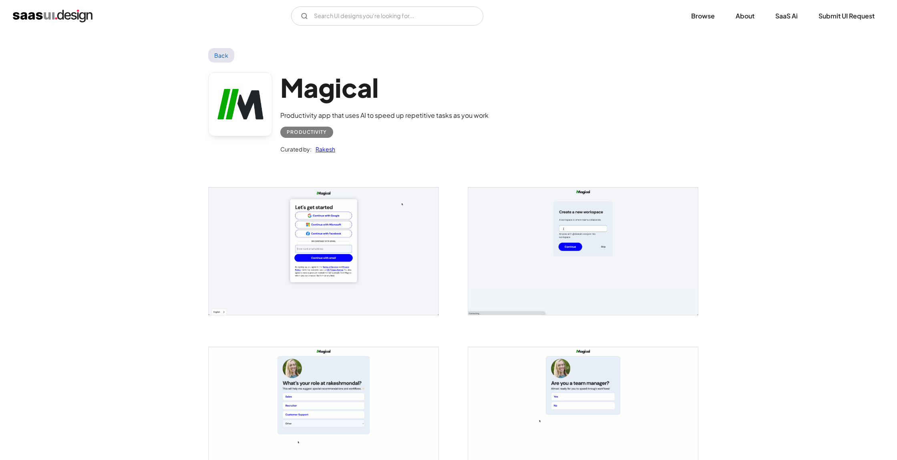  Describe the element at coordinates (296, 149) in the screenshot. I see `div: Curated by:` at that location.